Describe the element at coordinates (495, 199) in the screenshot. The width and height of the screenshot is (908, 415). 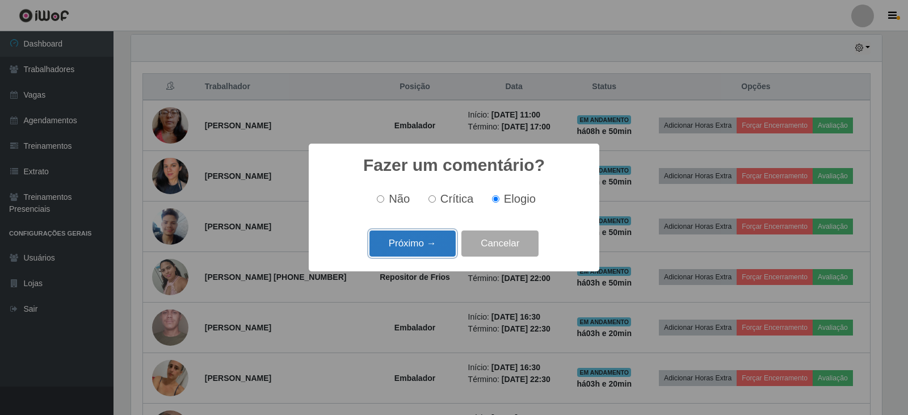
I see `input: Elogio` at that location.